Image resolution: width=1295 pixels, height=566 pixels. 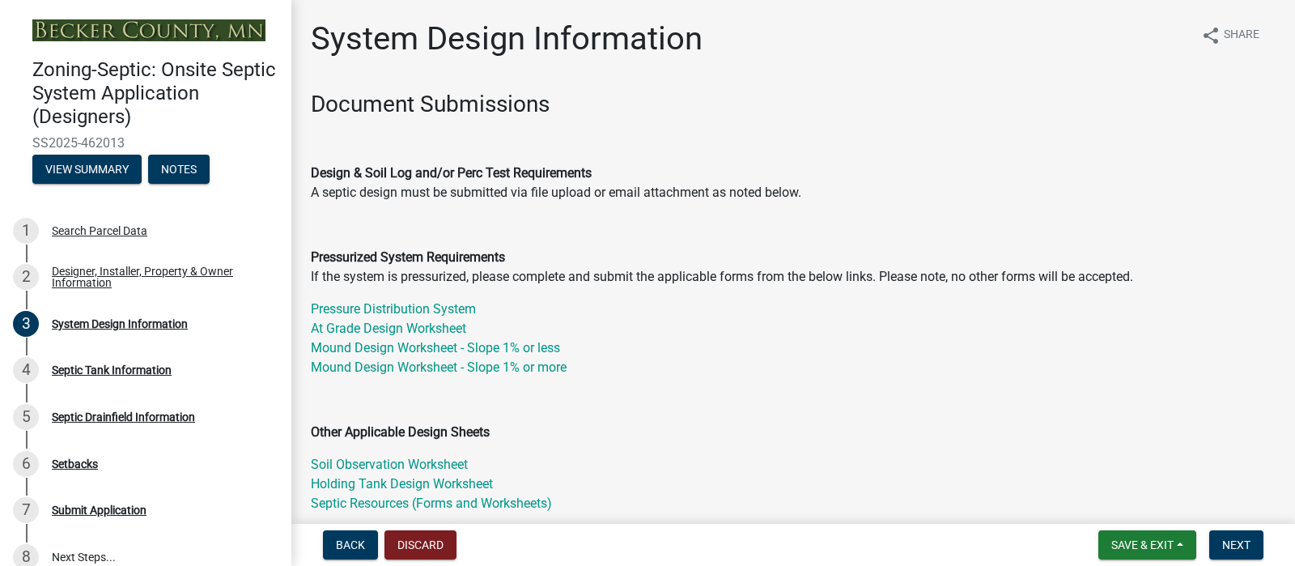 I want to click on span: Back, so click(x=350, y=545).